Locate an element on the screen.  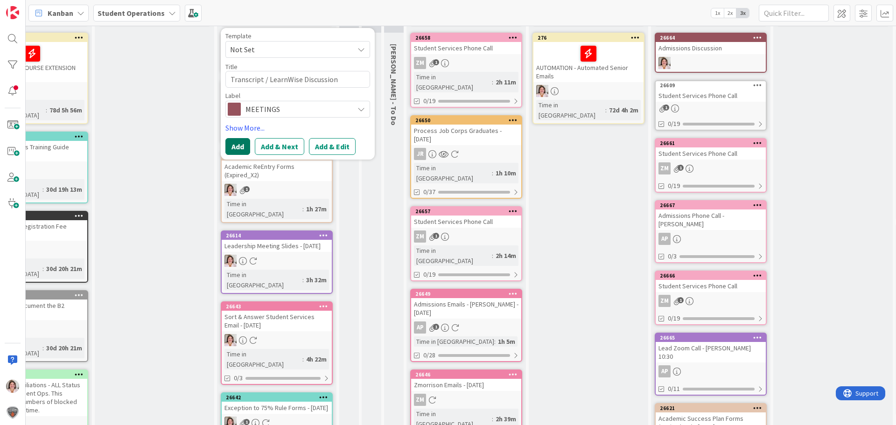
div: 78d 5h 56m is located at coordinates (66, 110).